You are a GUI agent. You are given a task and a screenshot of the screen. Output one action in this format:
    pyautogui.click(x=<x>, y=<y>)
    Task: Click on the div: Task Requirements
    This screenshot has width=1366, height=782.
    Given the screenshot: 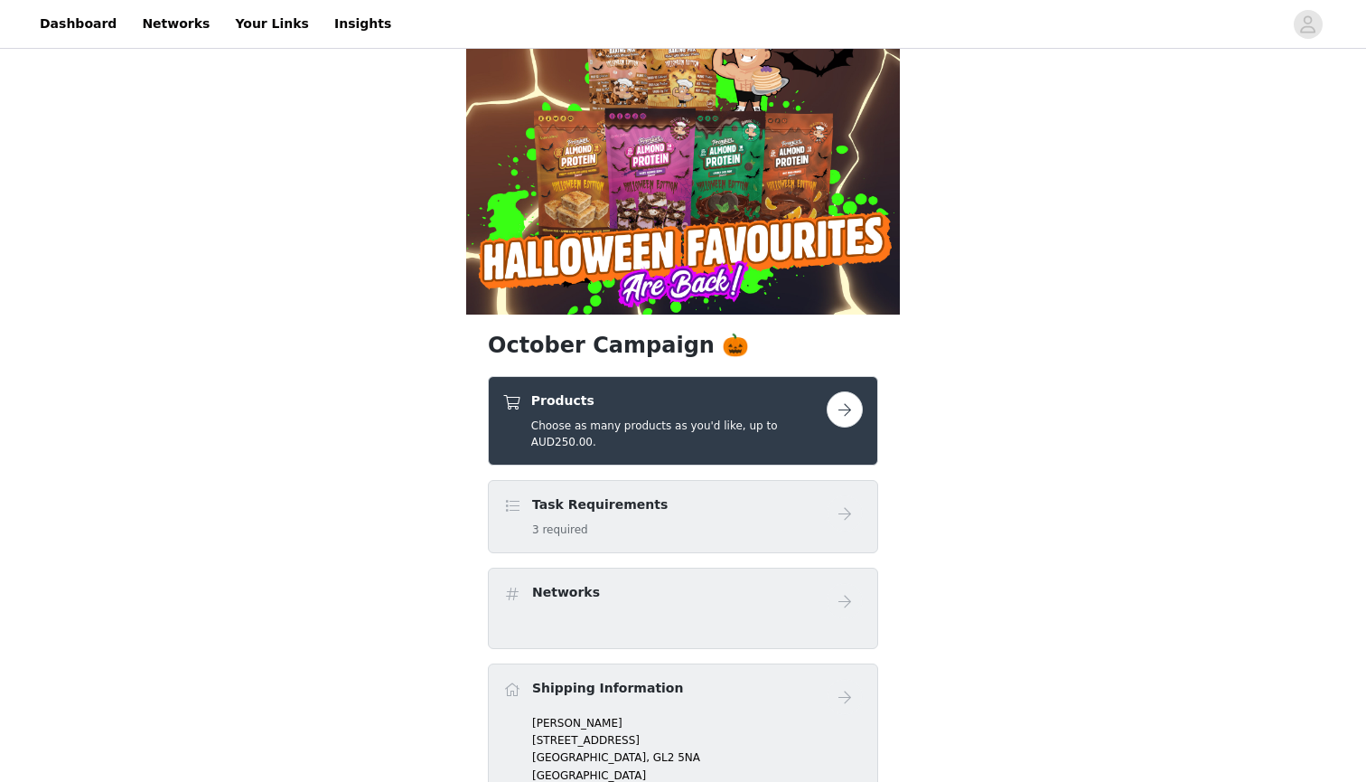 What is the action you would take?
    pyautogui.click(x=683, y=516)
    